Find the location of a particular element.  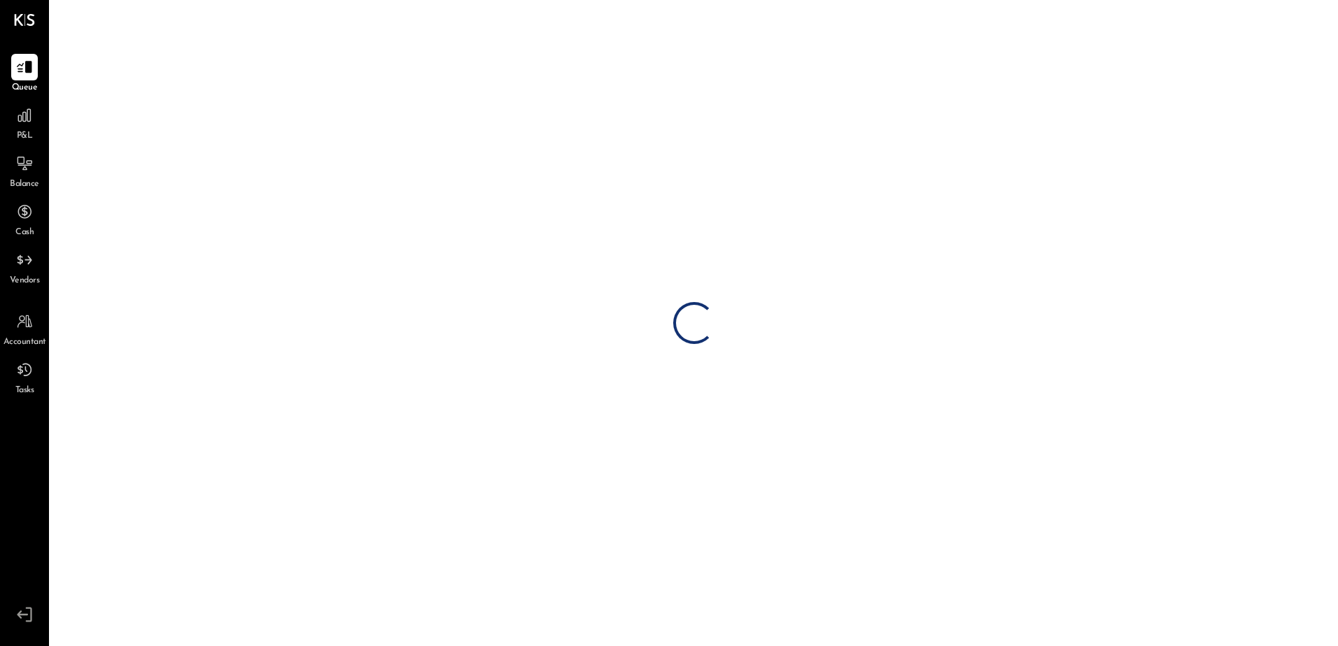

a: Cash is located at coordinates (24, 219).